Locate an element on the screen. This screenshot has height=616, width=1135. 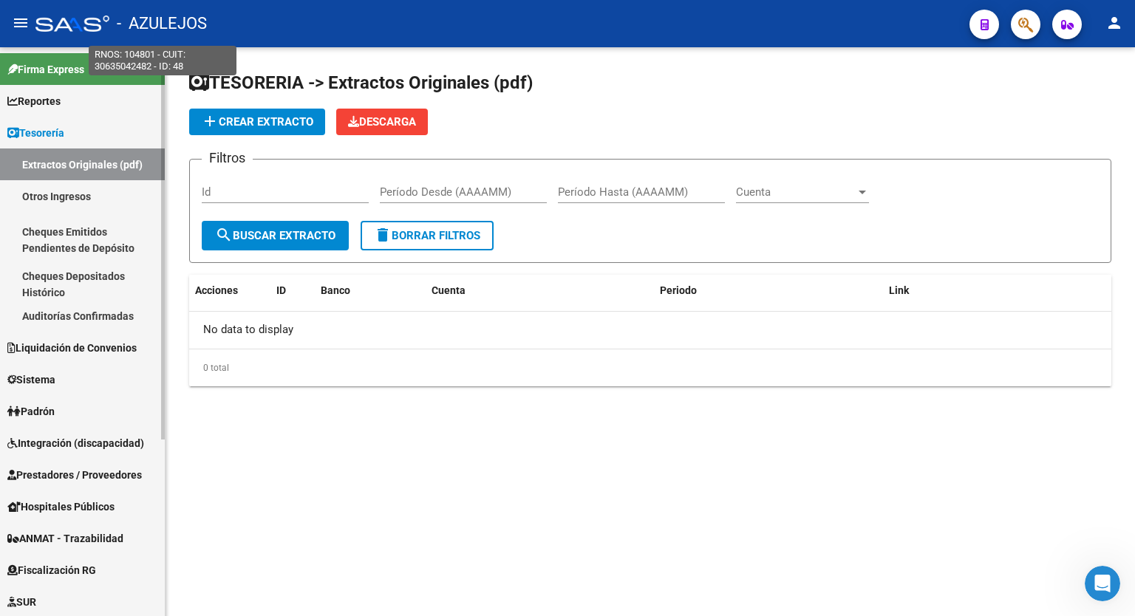
span: Integración (discapacidad) is located at coordinates (75, 443).